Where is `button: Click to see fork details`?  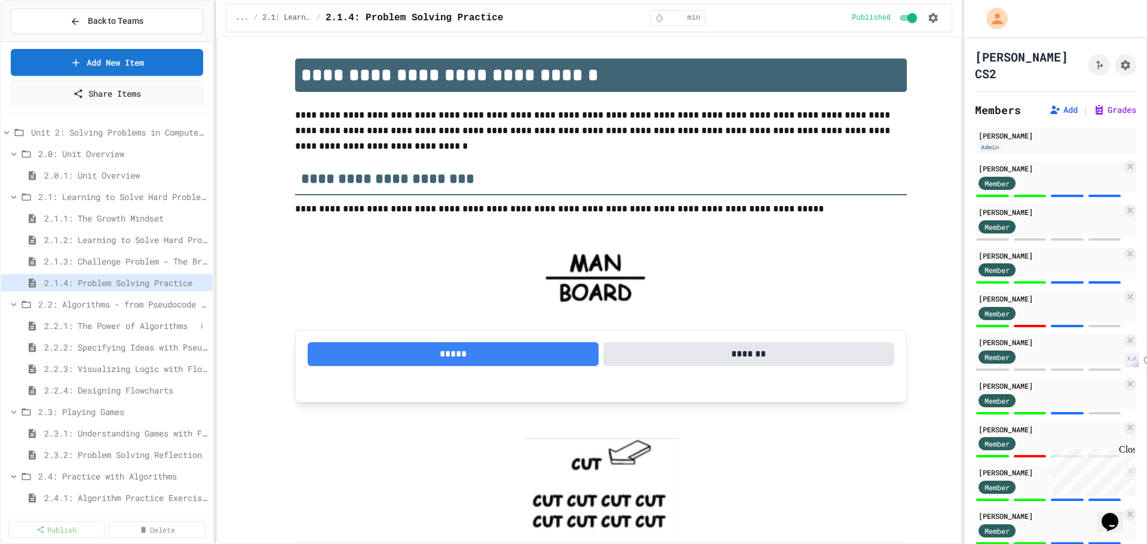
button: Click to see fork details is located at coordinates (1099, 65).